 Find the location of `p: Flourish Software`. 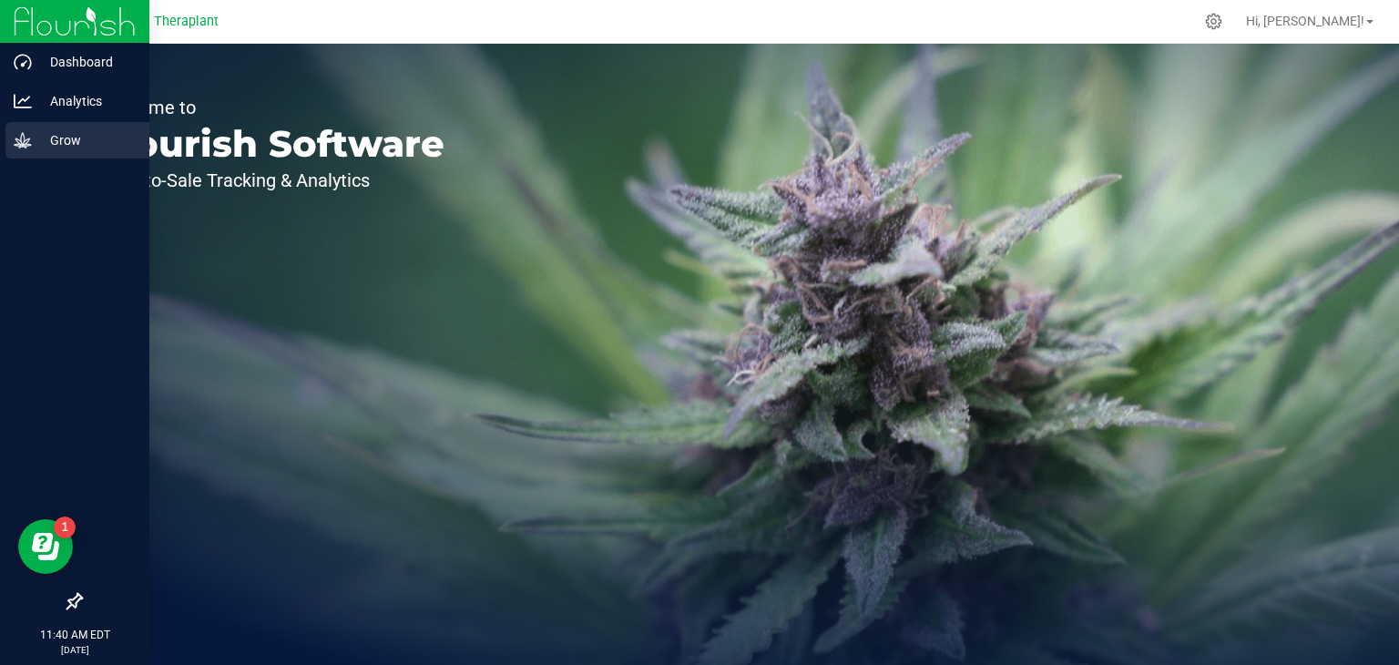

p: Flourish Software is located at coordinates (271, 144).